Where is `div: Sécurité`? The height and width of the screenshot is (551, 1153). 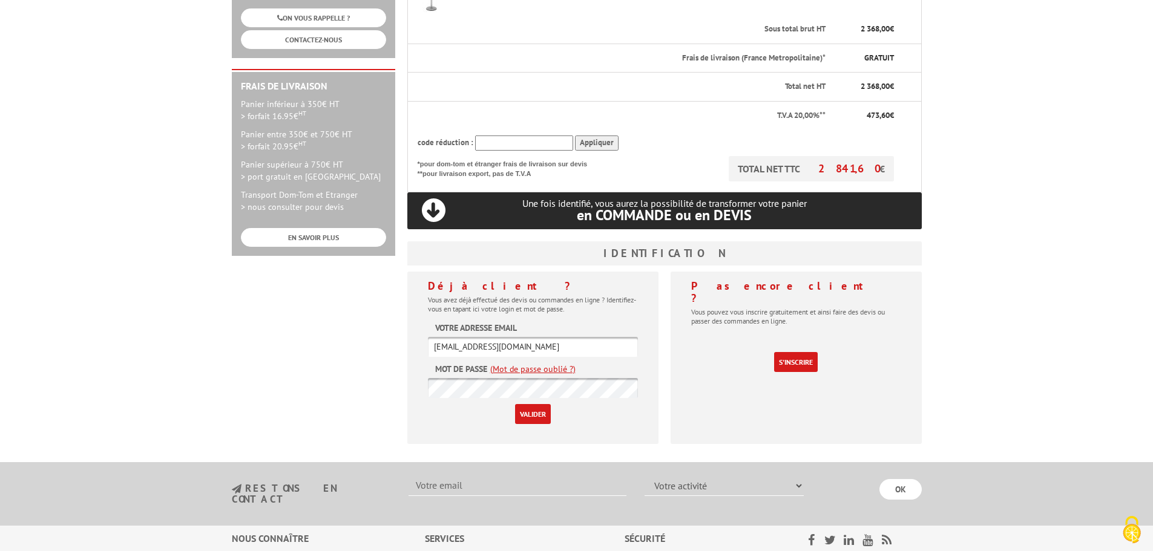
div: Sécurité is located at coordinates (700, 539).